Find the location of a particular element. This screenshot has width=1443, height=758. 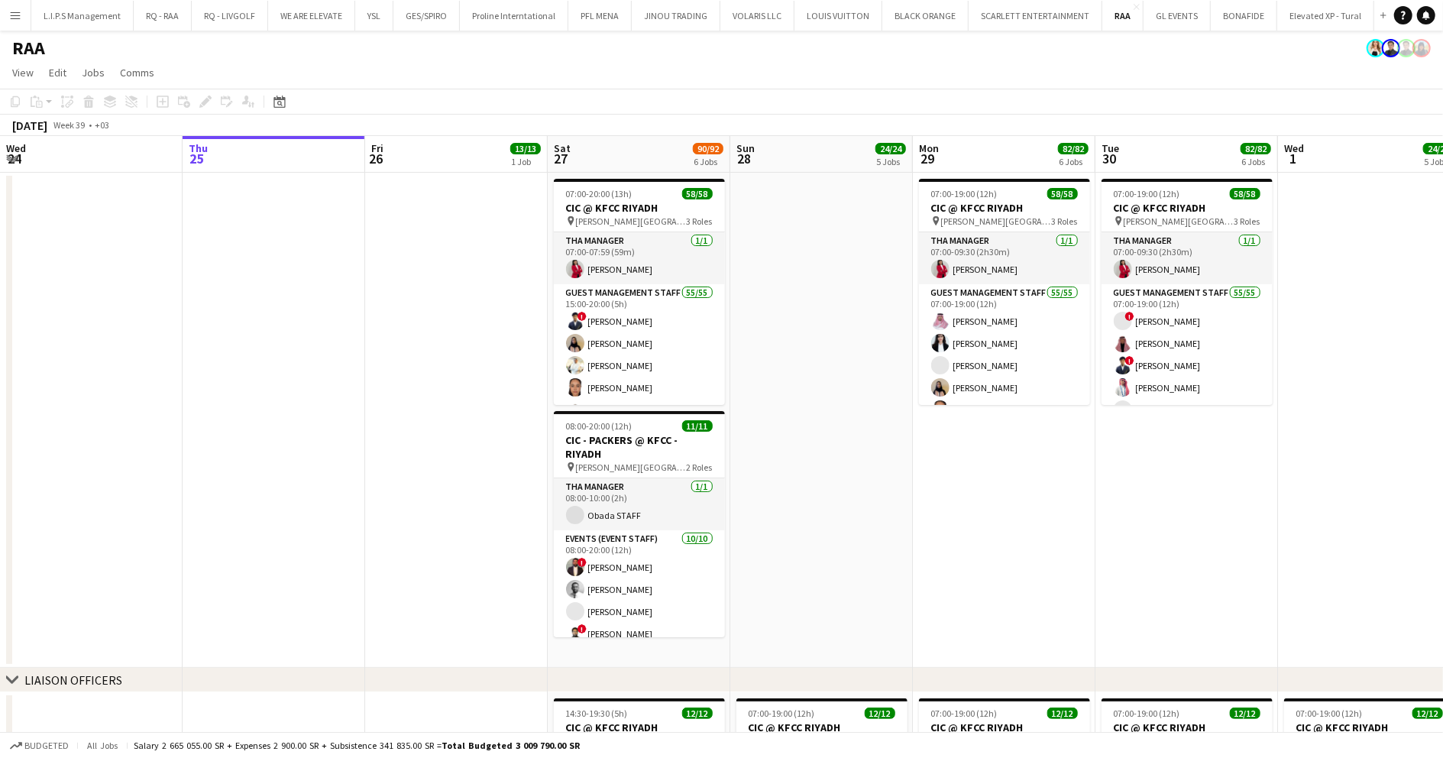

span: Edit is located at coordinates (57, 73).